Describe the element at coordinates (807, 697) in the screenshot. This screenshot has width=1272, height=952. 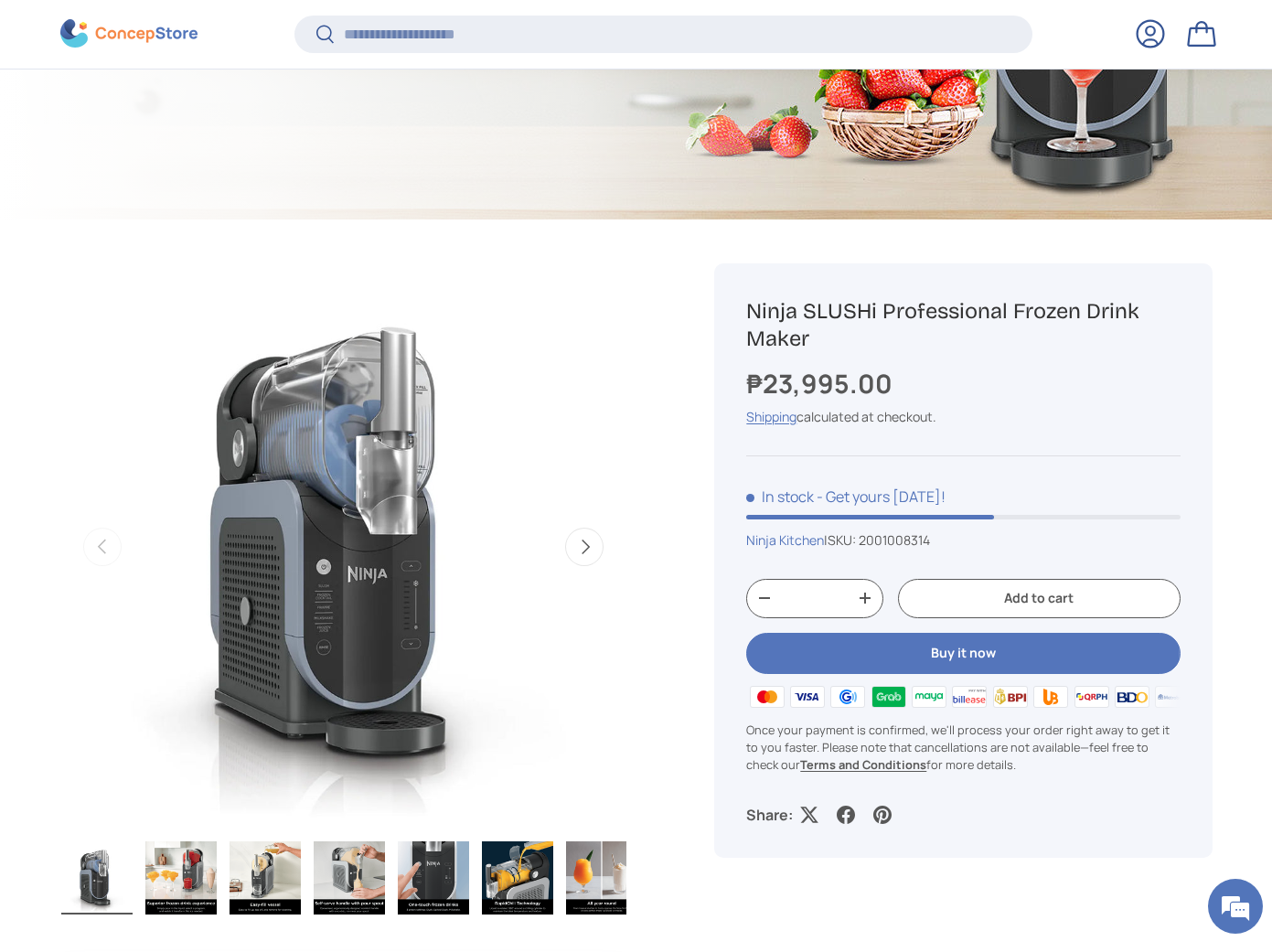
I see `img: visa` at that location.